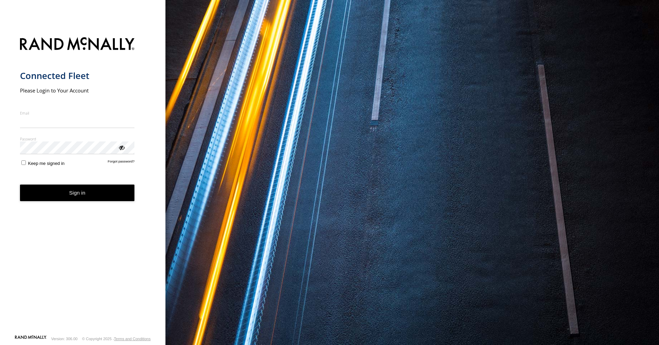 The height and width of the screenshot is (345, 659). Describe the element at coordinates (77, 113) in the screenshot. I see `label: Email` at that location.